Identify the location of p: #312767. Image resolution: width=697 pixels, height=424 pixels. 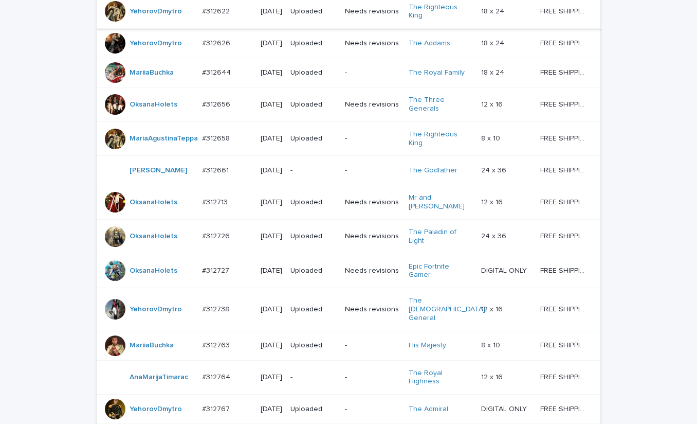
(217, 408).